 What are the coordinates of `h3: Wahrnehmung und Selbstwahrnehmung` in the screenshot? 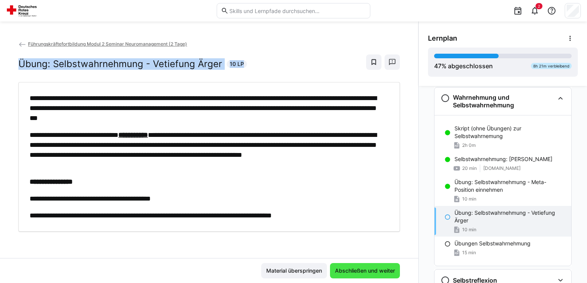 It's located at (503, 101).